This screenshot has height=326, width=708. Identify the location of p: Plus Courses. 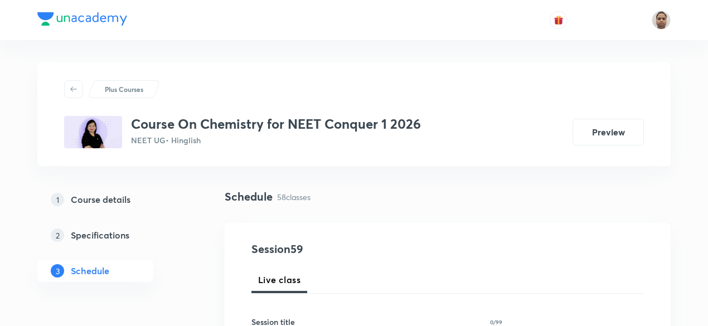
(124, 89).